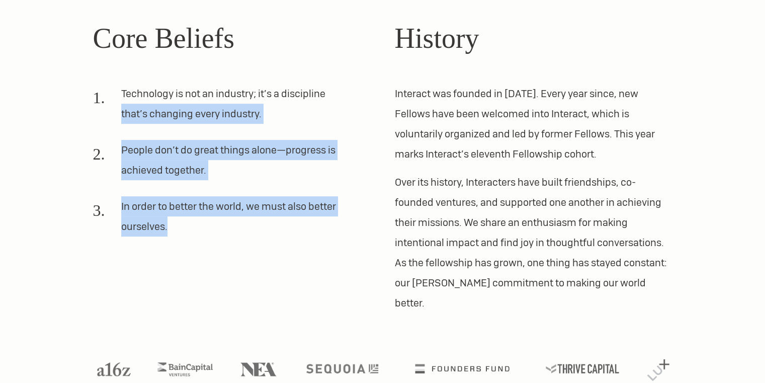  What do you see at coordinates (114, 369) in the screenshot?
I see `img: A16Z logo` at bounding box center [114, 369].